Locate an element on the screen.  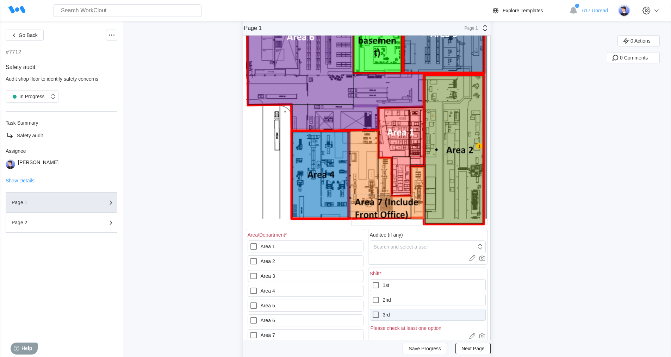
div: Area/Department is located at coordinates (267, 235).